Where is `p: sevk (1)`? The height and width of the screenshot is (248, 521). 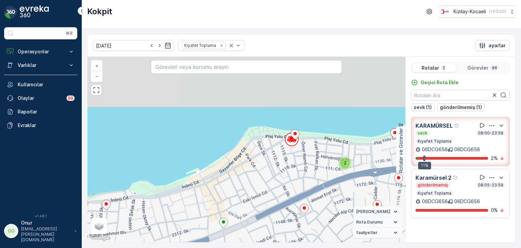 p: sevk (1) is located at coordinates (423, 107).